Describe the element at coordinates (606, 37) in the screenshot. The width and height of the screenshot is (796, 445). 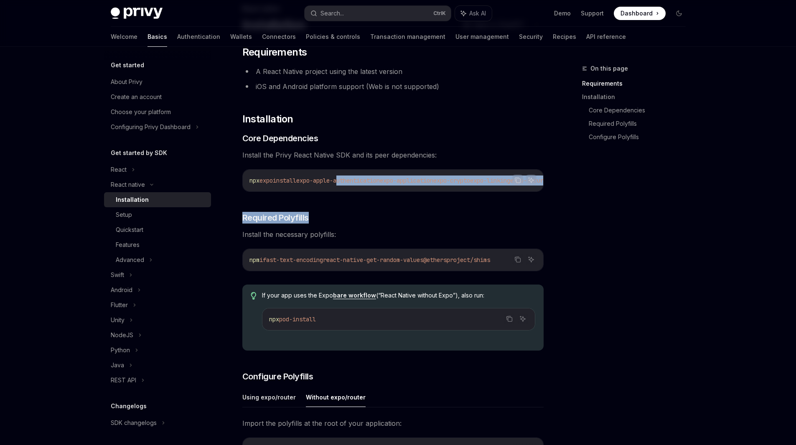
I see `a: API reference` at that location.